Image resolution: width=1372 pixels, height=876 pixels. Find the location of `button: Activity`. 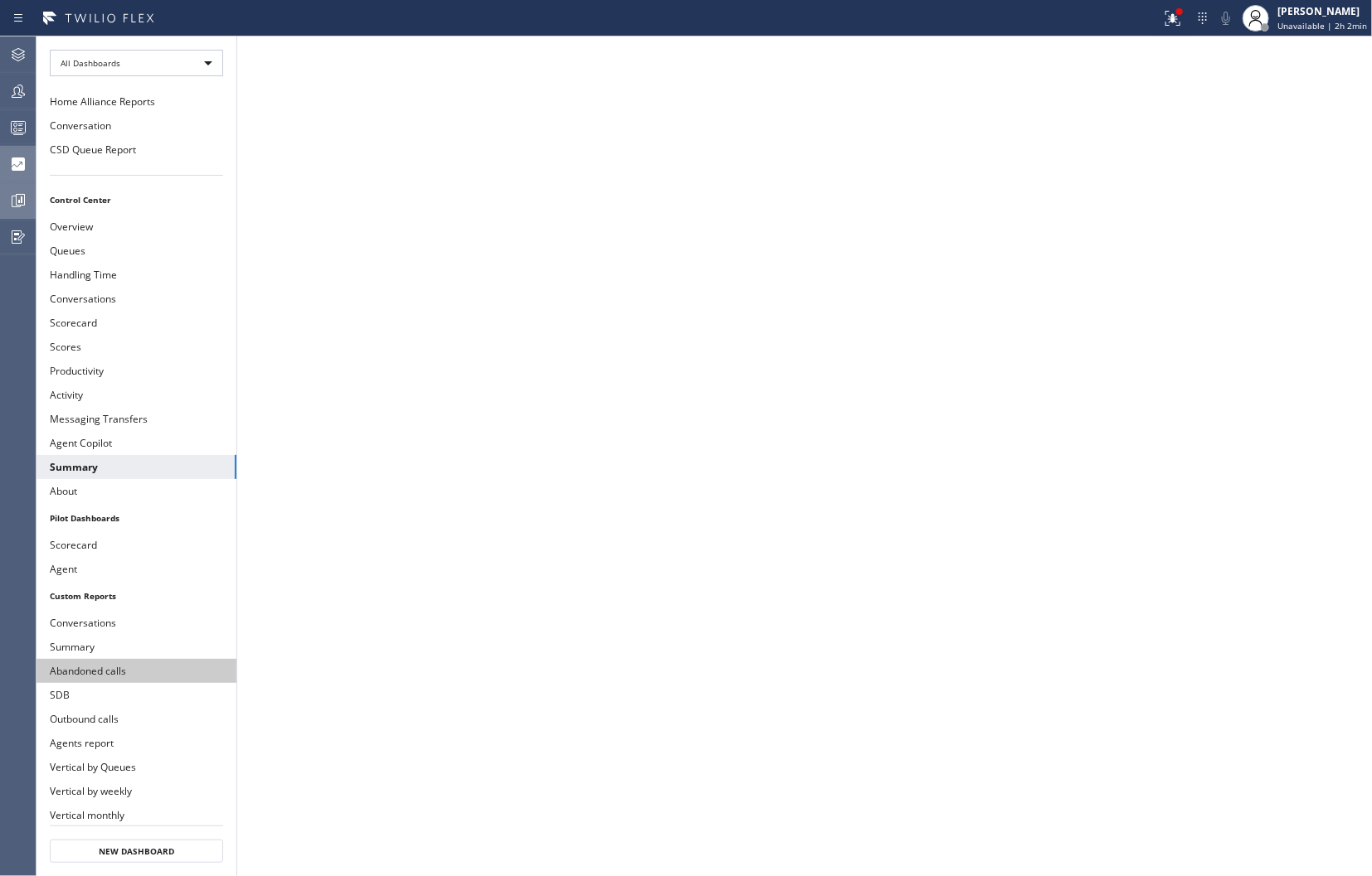

button: Activity is located at coordinates (136, 395).